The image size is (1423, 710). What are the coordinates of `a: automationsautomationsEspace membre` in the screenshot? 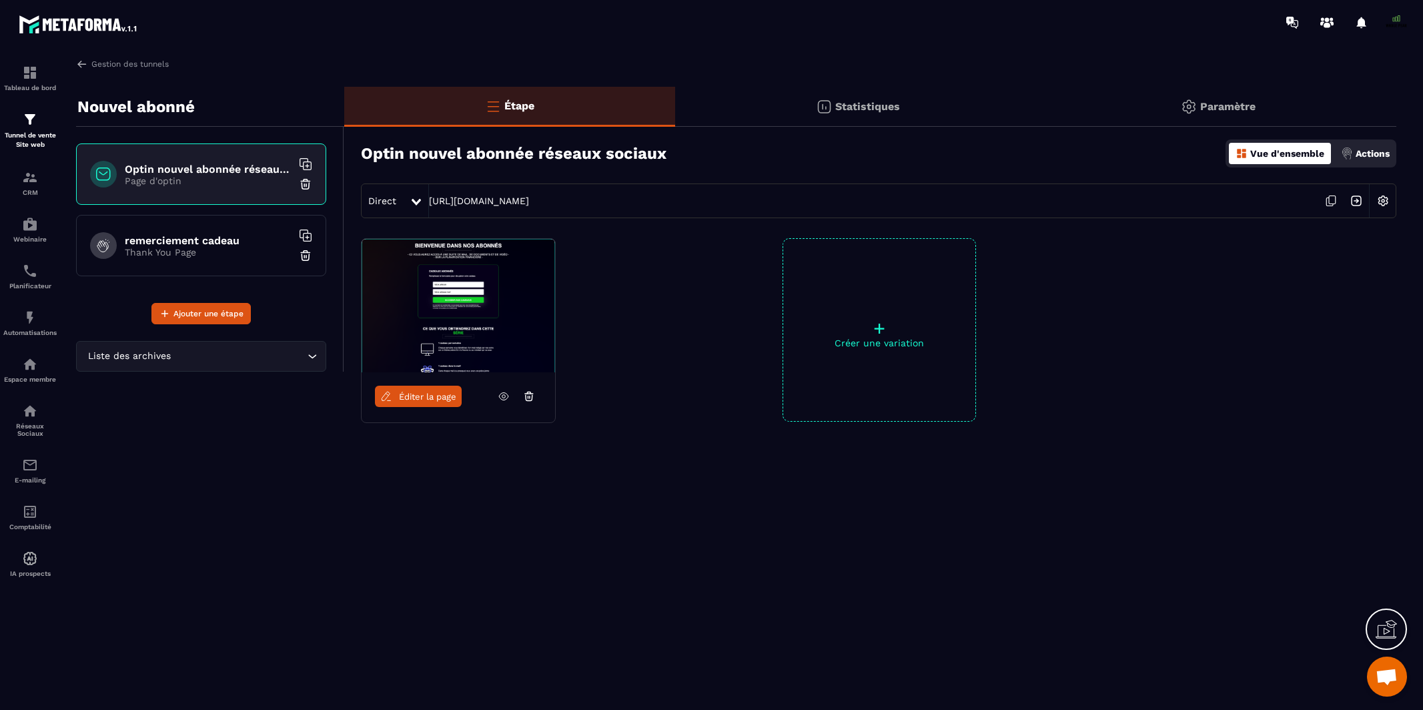 It's located at (30, 370).